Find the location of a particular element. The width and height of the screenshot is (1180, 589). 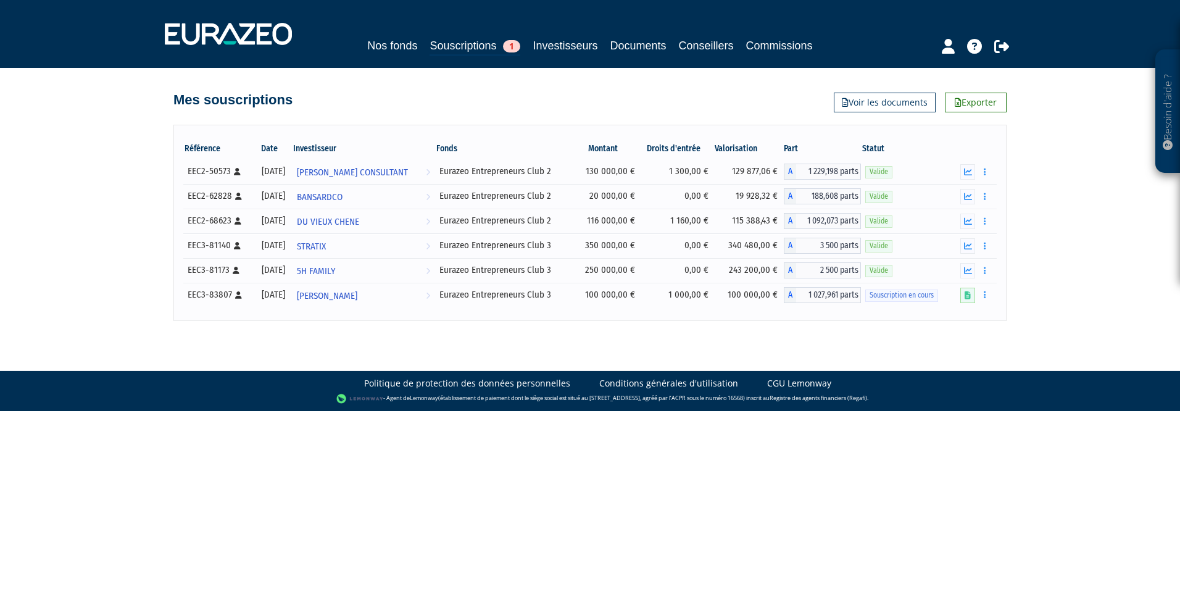

span: BANSARDCO is located at coordinates (320, 197).